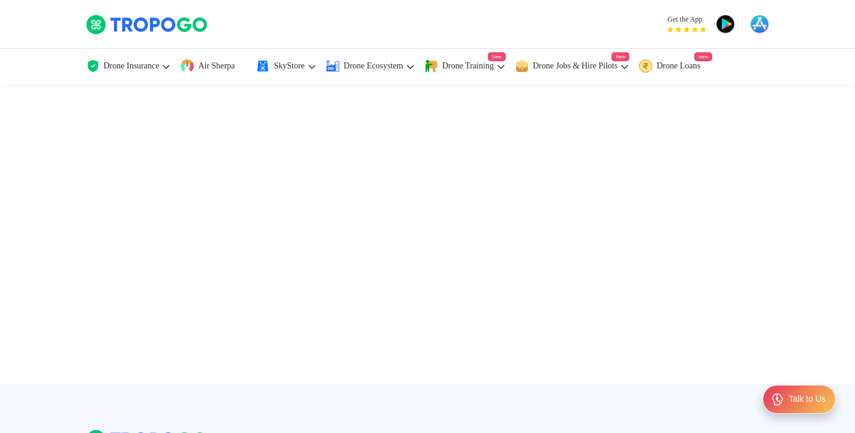 The width and height of the screenshot is (855, 433). What do you see at coordinates (370, 66) in the screenshot?
I see `a: Drone Ecosystem` at bounding box center [370, 66].